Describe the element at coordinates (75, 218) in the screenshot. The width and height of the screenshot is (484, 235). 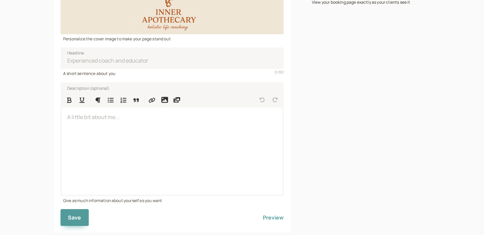
I see `button: Save` at that location.